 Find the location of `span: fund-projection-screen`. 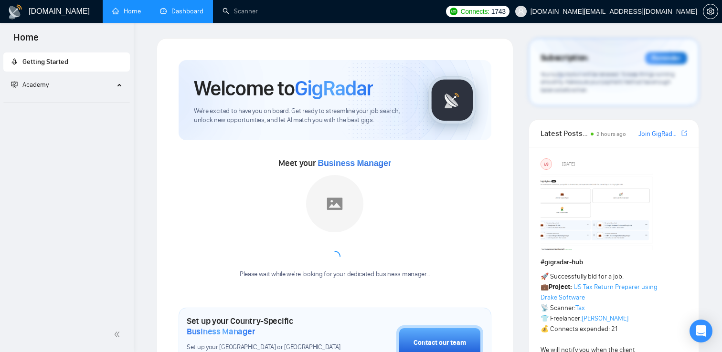

span: fund-projection-screen is located at coordinates (14, 85).